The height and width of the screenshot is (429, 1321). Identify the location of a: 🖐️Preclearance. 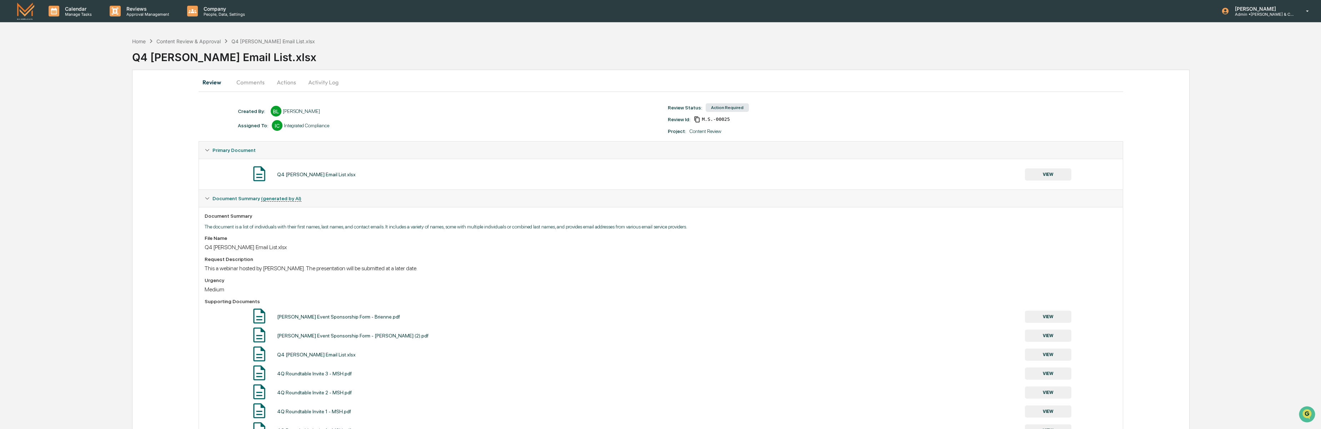
(26, 94).